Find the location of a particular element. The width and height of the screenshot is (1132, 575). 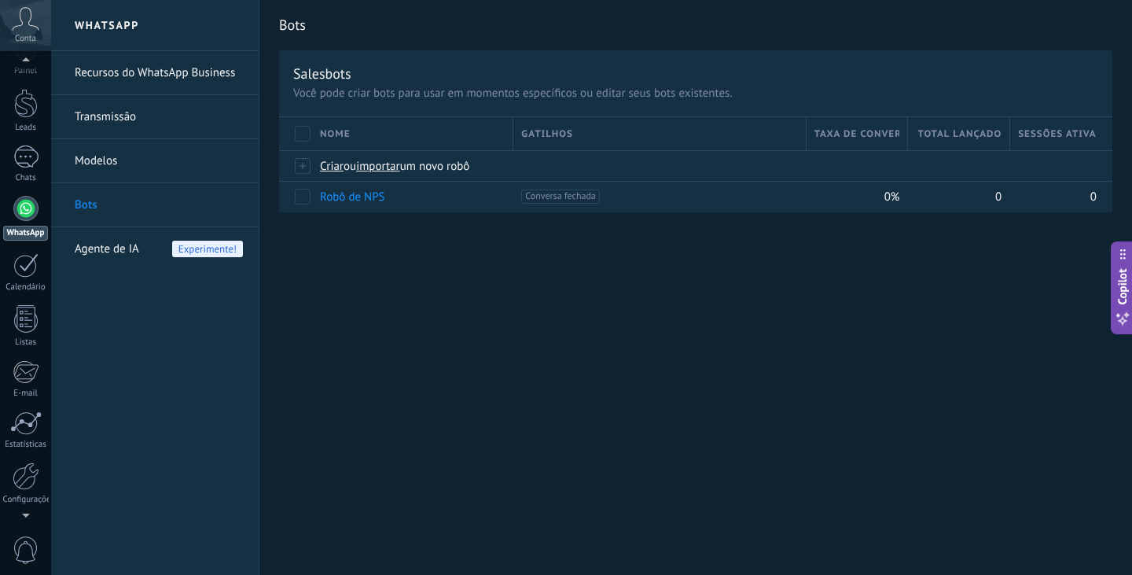

span: Experimente! is located at coordinates (208, 248).